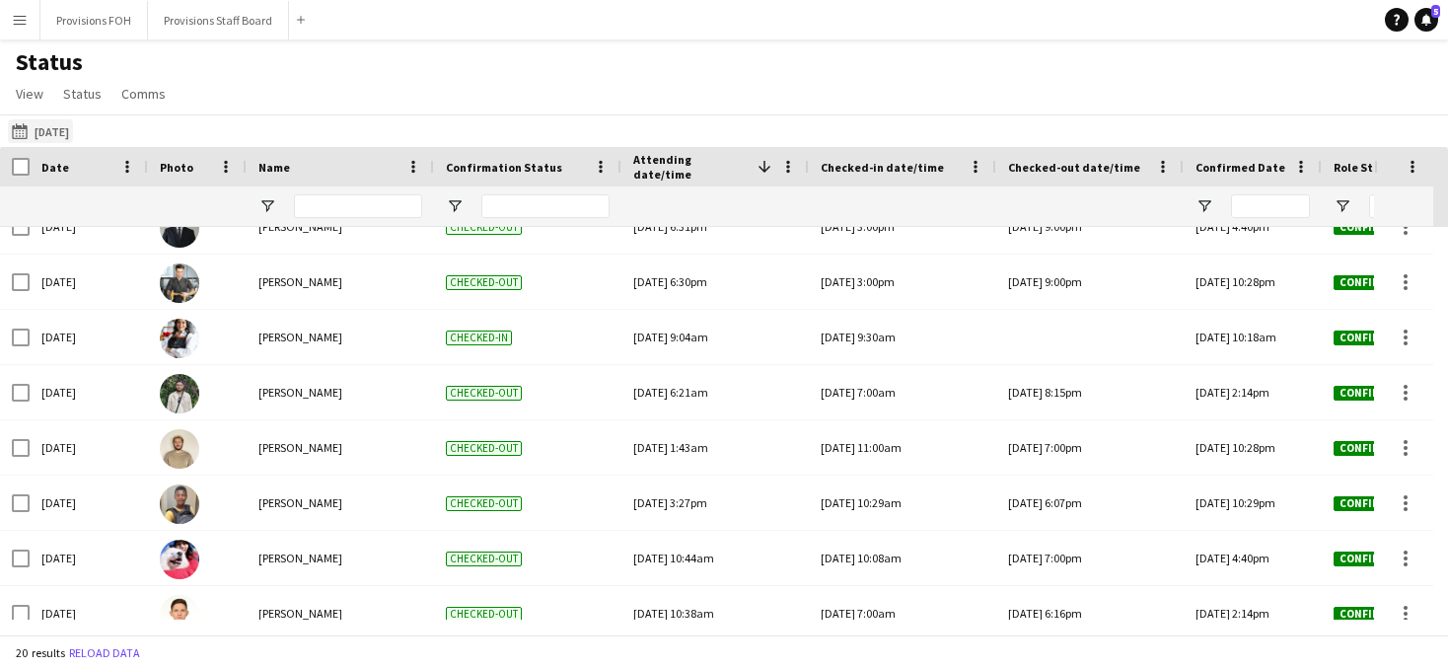 Image resolution: width=1448 pixels, height=669 pixels. I want to click on img: Ruslan Kravchuk, so click(180, 394).